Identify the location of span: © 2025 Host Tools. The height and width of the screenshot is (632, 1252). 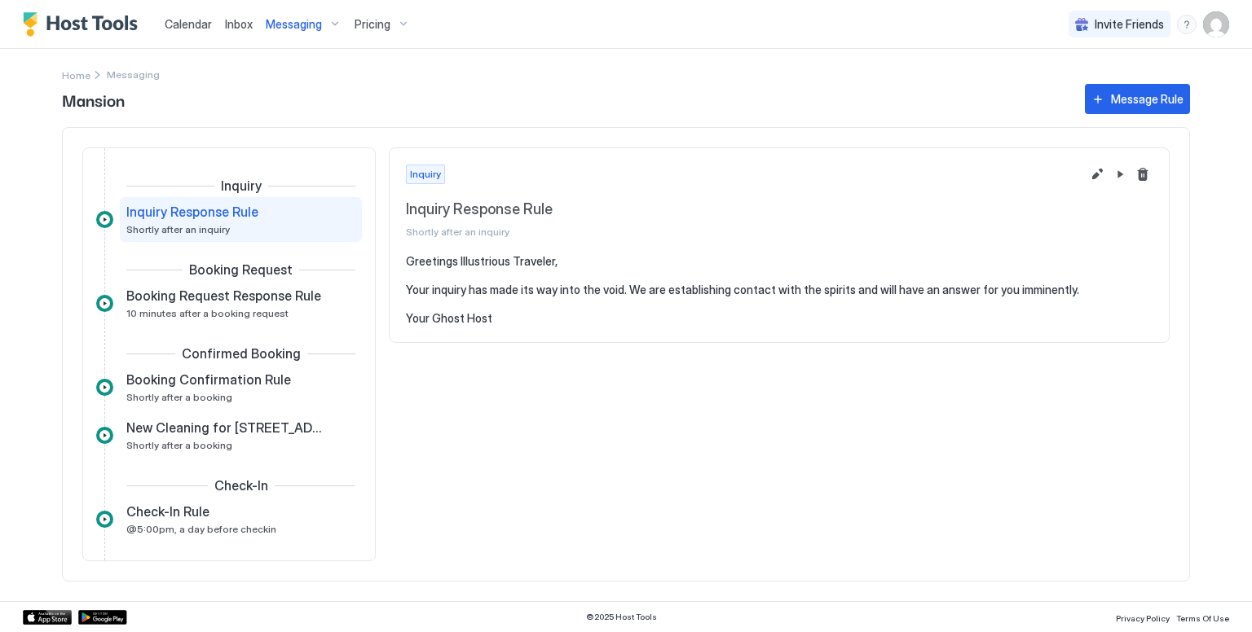
(621, 617).